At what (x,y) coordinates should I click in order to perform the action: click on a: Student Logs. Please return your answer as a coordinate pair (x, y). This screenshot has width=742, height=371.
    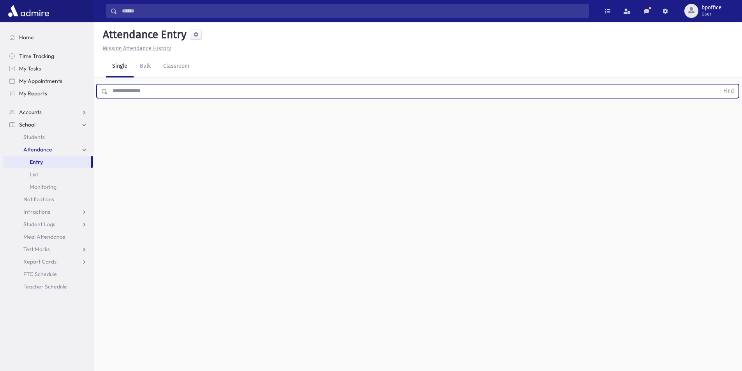
    Looking at the image, I should click on (48, 224).